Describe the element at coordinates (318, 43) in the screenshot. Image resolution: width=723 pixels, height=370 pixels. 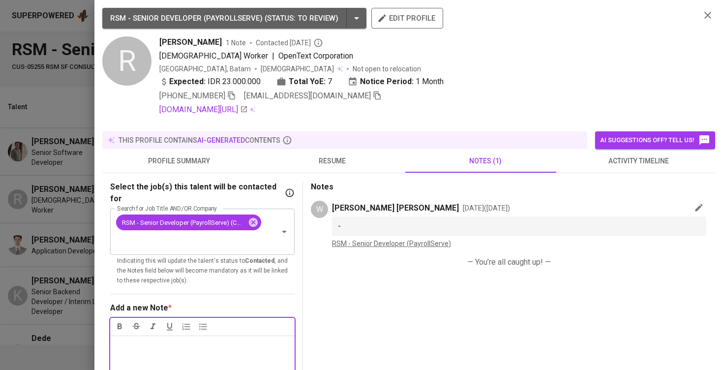
I see `svg: By Batam recruiter` at that location.